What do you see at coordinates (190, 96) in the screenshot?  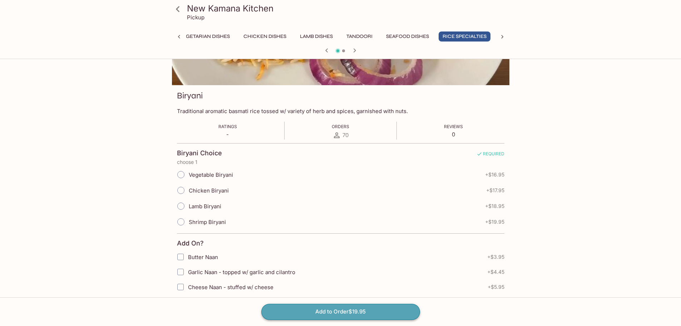 I see `h3: Biryani` at bounding box center [190, 96].